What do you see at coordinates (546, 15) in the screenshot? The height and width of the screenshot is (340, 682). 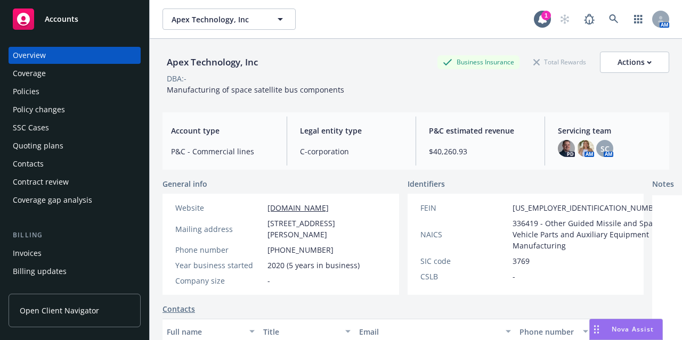 I see `div: 1` at bounding box center [546, 15].